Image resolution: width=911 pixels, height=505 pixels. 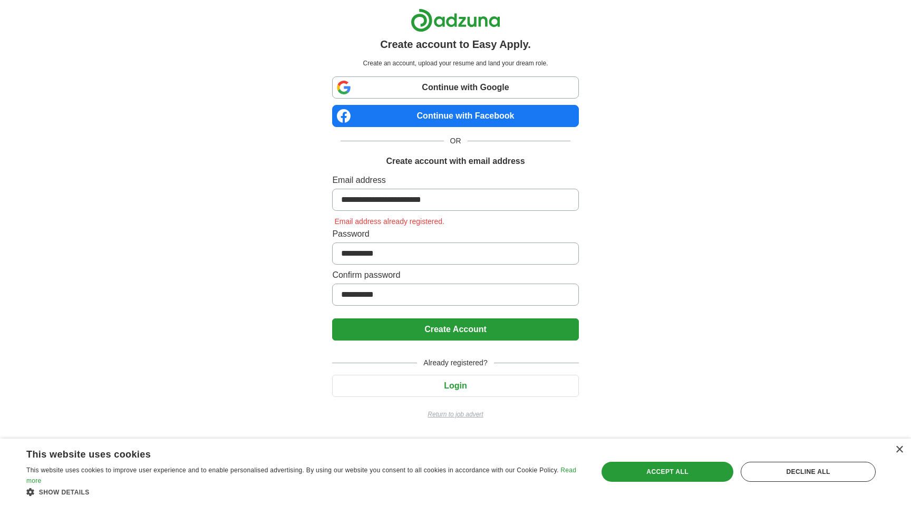 I want to click on div: Show details, so click(x=304, y=492).